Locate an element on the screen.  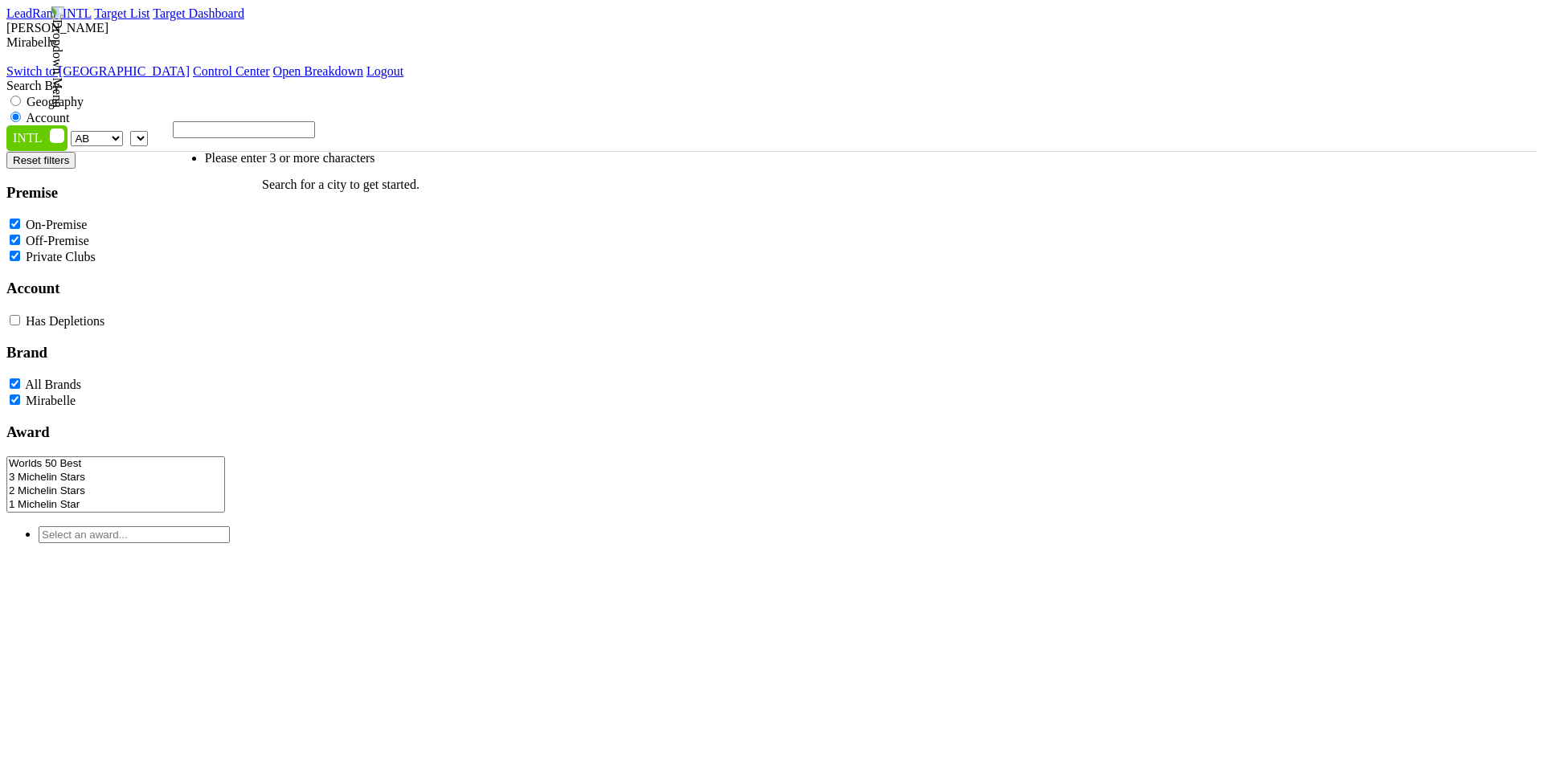
option: 1 Michelin Star is located at coordinates (116, 505).